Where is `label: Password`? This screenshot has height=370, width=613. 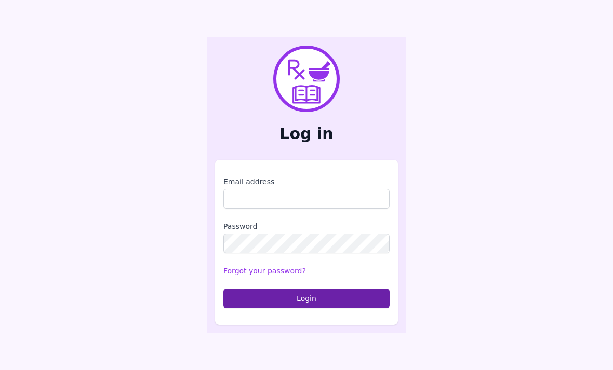
label: Password is located at coordinates (306, 226).